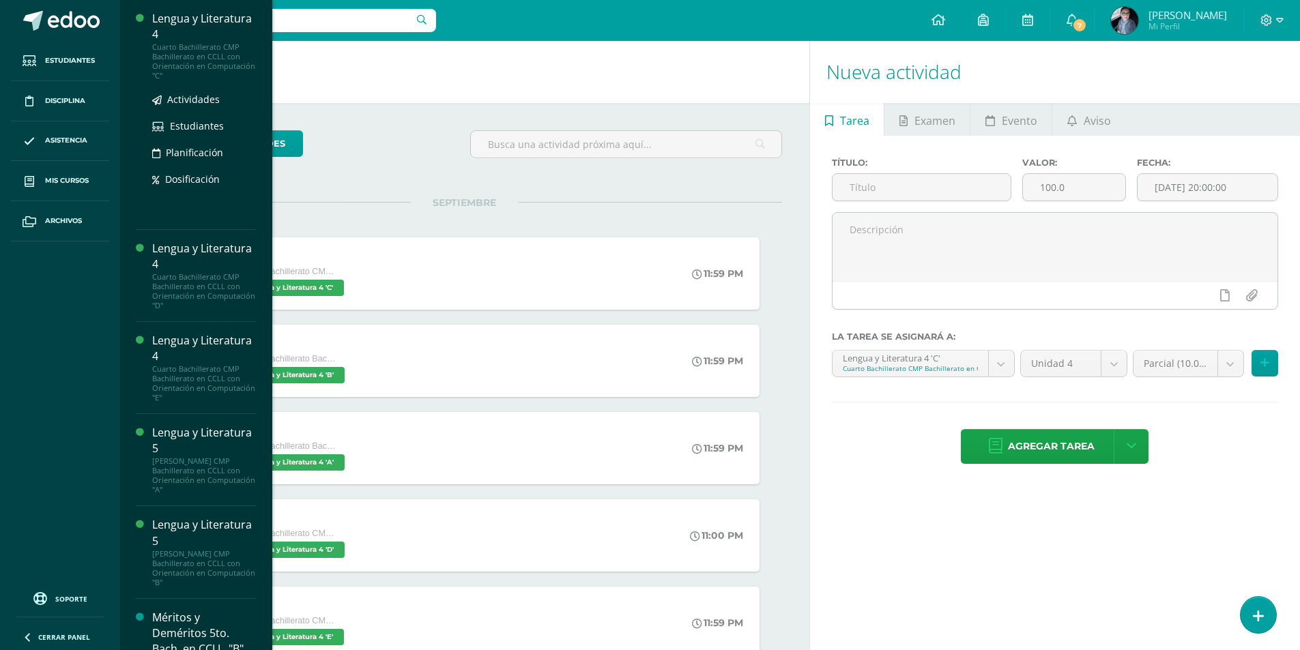  What do you see at coordinates (60, 221) in the screenshot?
I see `a: Archivos` at bounding box center [60, 221].